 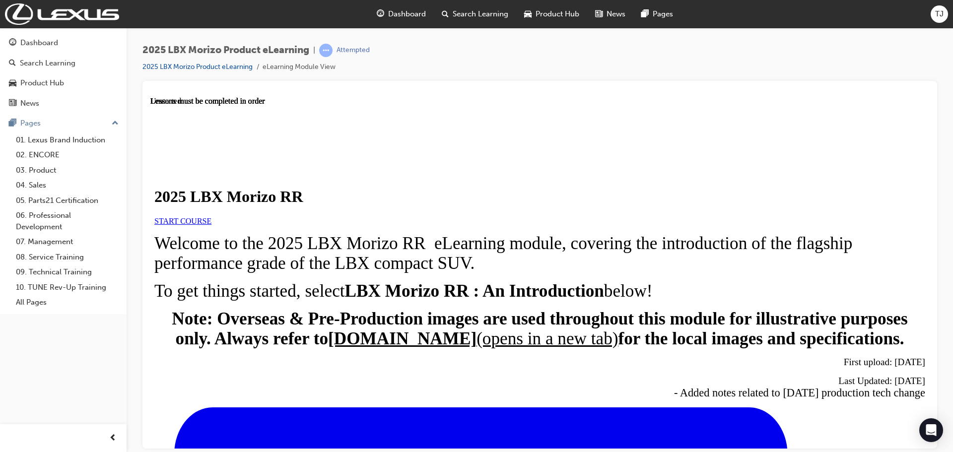 What do you see at coordinates (67, 201) in the screenshot?
I see `a: 05. Parts21 Certification` at bounding box center [67, 201].